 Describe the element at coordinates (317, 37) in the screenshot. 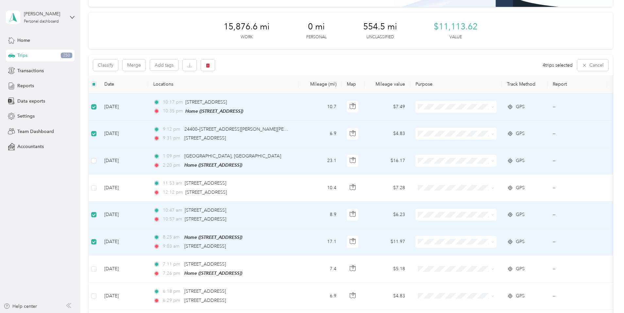

I see `p: Personal` at that location.